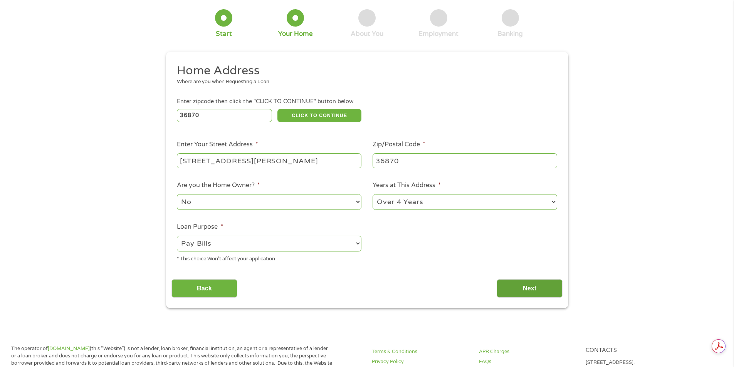 The image size is (734, 367). I want to click on div: Where are you when Requesting a Loan., so click(364, 82).